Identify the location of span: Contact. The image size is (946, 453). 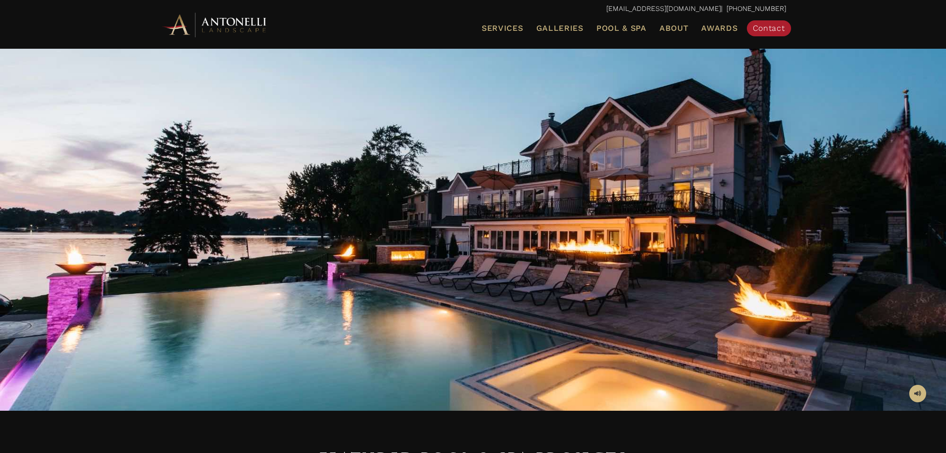
(769, 28).